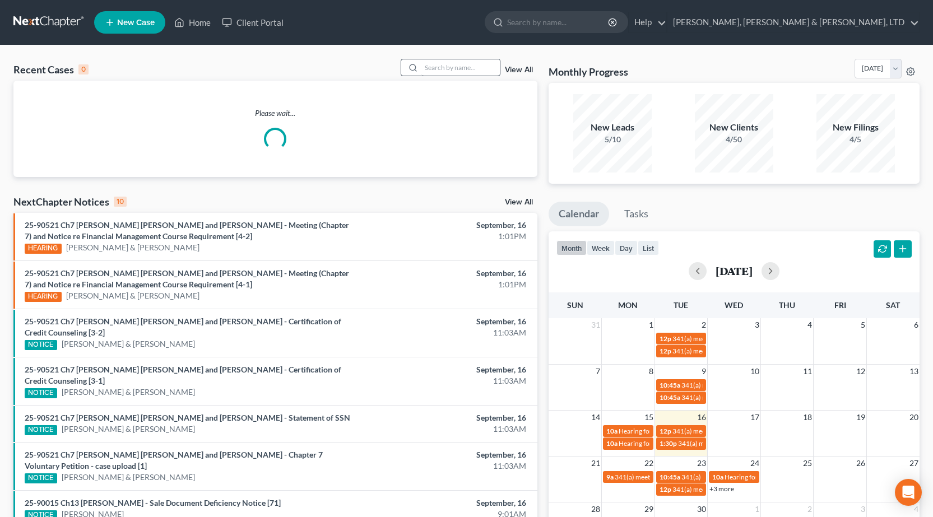  I want to click on div: 4/5, so click(855, 139).